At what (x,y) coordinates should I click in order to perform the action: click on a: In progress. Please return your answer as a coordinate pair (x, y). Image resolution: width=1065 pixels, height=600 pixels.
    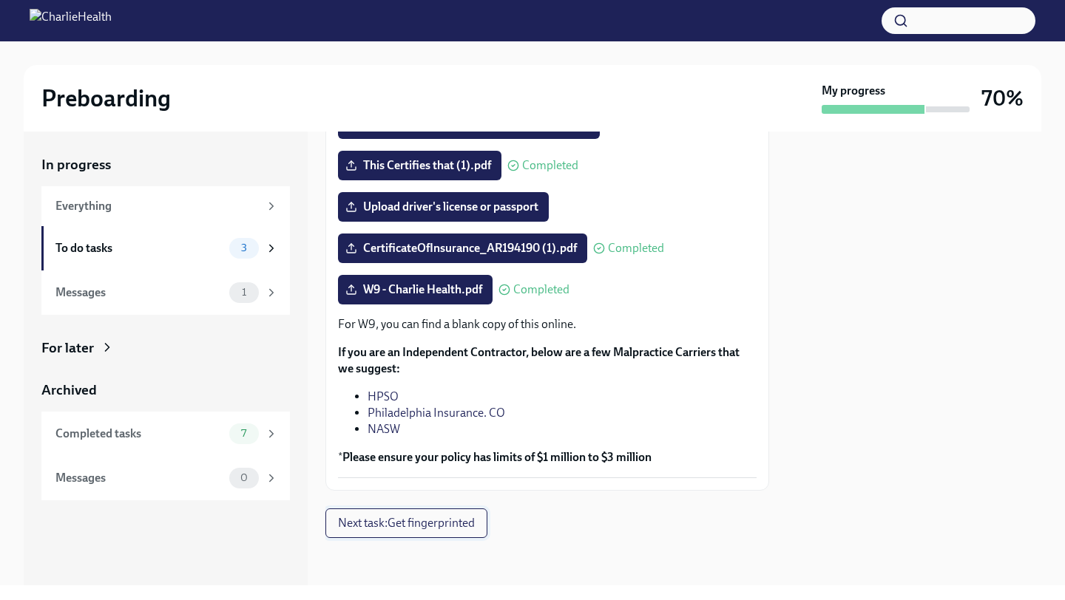
    Looking at the image, I should click on (166, 165).